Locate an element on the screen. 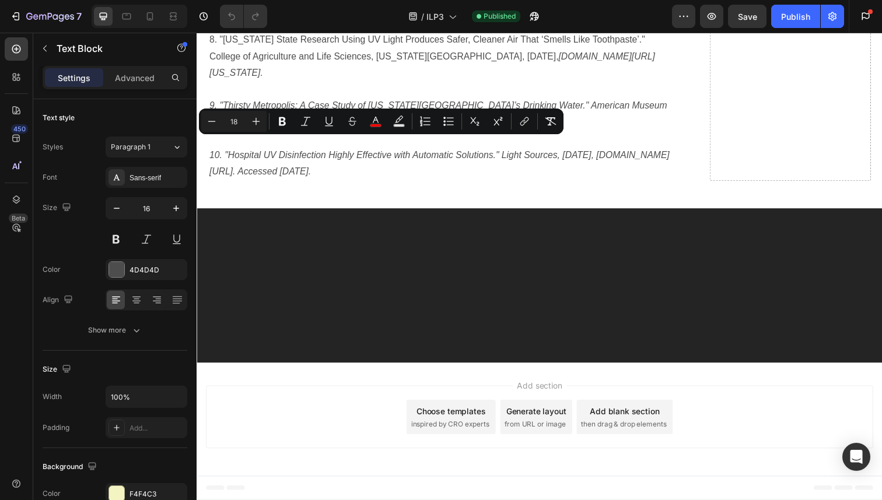 The height and width of the screenshot is (500, 882). div: Sans-serif is located at coordinates (157, 178).